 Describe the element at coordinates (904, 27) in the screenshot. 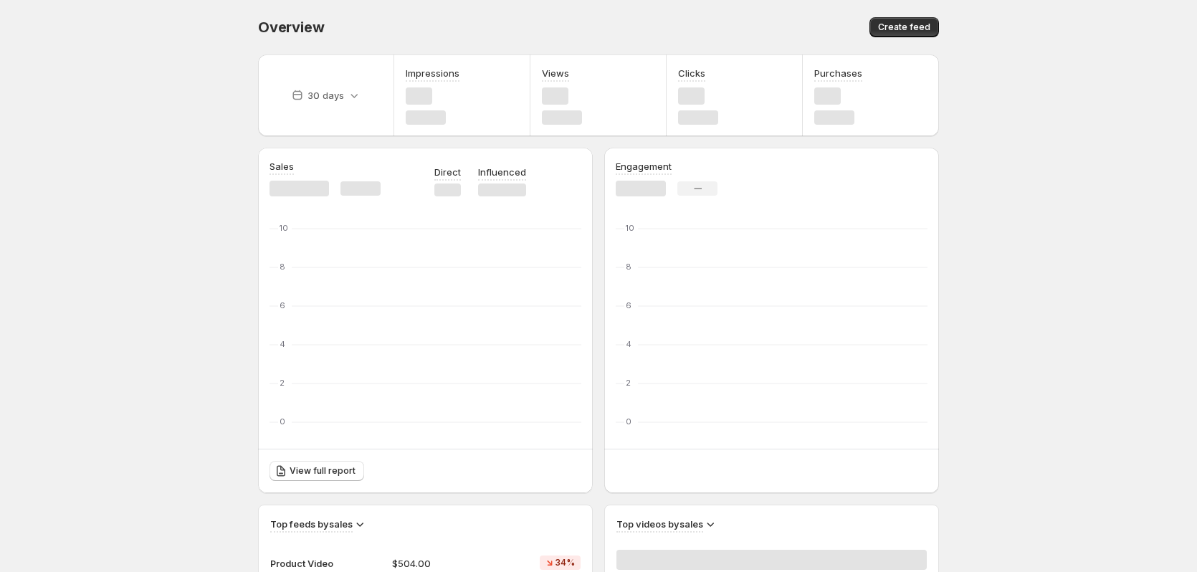

I see `span: Create feed` at that location.